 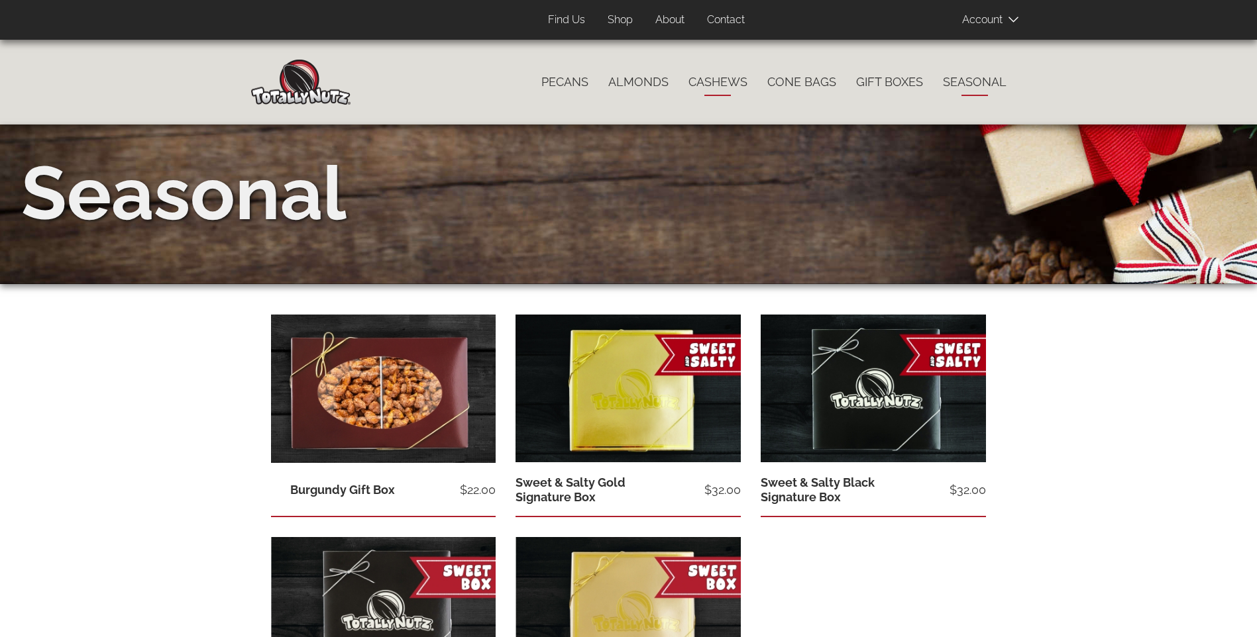 I want to click on img: sweet-salty-gold-01_0.jpg, so click(x=628, y=388).